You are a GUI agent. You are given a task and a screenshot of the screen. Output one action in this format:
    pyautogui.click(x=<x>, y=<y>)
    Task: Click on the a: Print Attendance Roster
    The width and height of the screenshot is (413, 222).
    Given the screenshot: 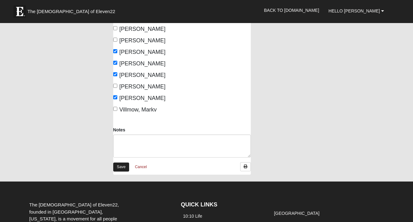 What is the action you would take?
    pyautogui.click(x=246, y=167)
    